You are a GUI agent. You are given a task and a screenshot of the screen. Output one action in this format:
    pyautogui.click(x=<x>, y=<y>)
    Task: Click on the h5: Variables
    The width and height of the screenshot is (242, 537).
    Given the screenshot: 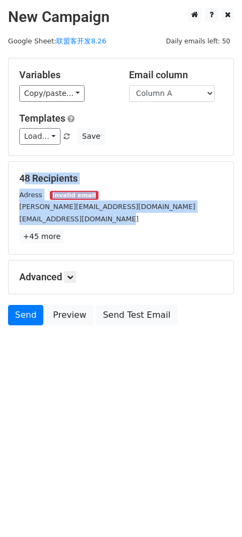 What is the action you would take?
    pyautogui.click(x=66, y=75)
    